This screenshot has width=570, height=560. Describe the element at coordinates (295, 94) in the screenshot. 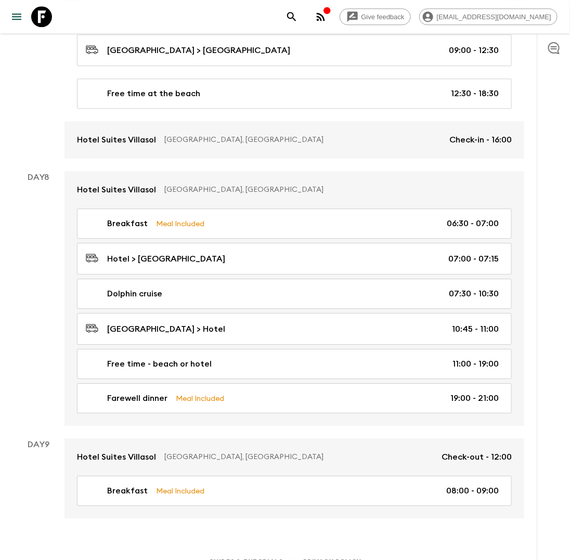

I see `a: Free time at the beach12:30 - 18:30` at that location.